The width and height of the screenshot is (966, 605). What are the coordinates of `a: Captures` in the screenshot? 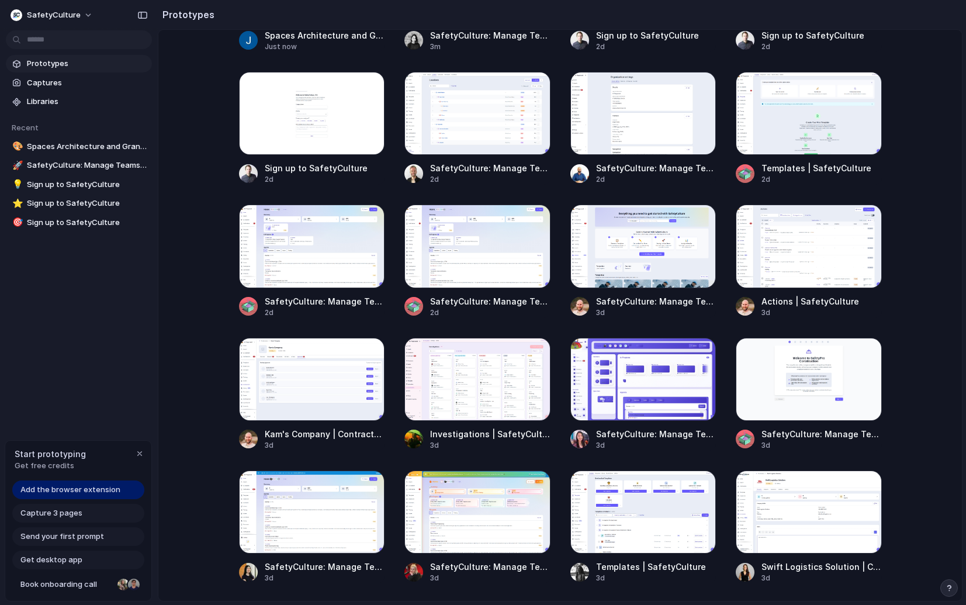 It's located at (79, 83).